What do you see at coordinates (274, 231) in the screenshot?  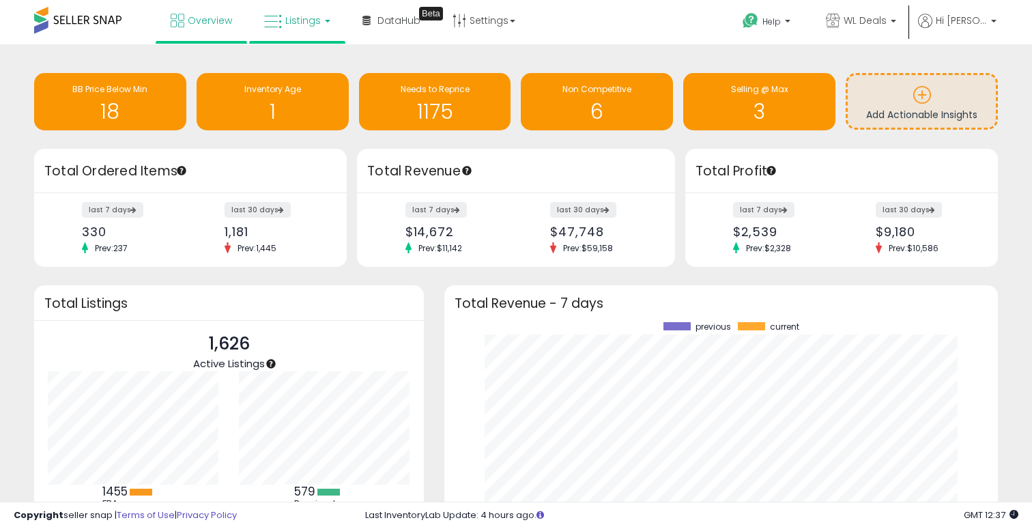 I see `div: 1,181` at bounding box center [274, 231].